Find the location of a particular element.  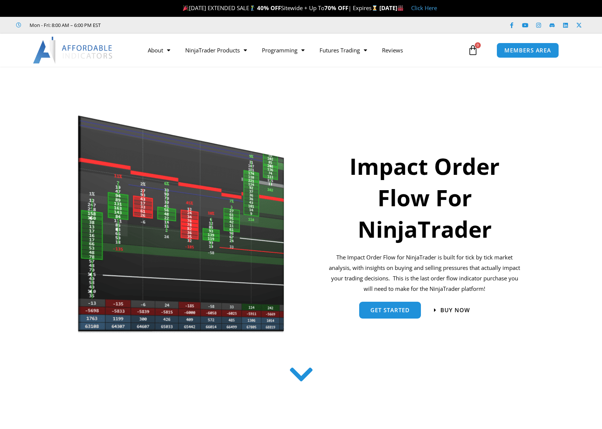

span: get started is located at coordinates (390, 310).